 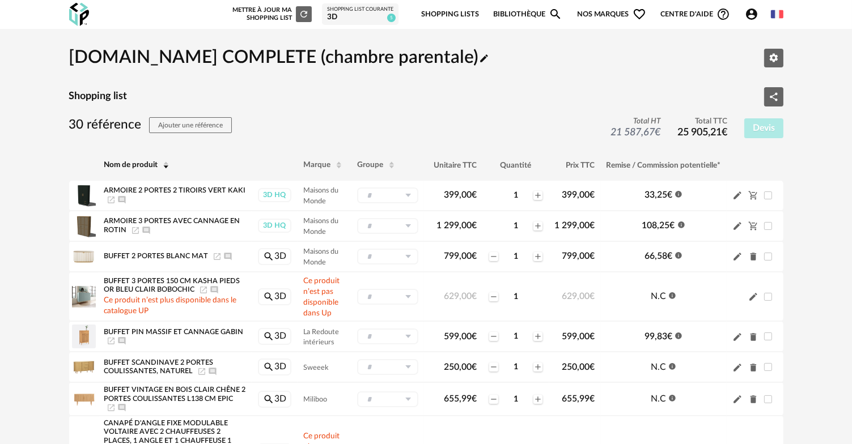 What do you see at coordinates (360, 10) in the screenshot?
I see `div: Shopping List courante` at bounding box center [360, 10].